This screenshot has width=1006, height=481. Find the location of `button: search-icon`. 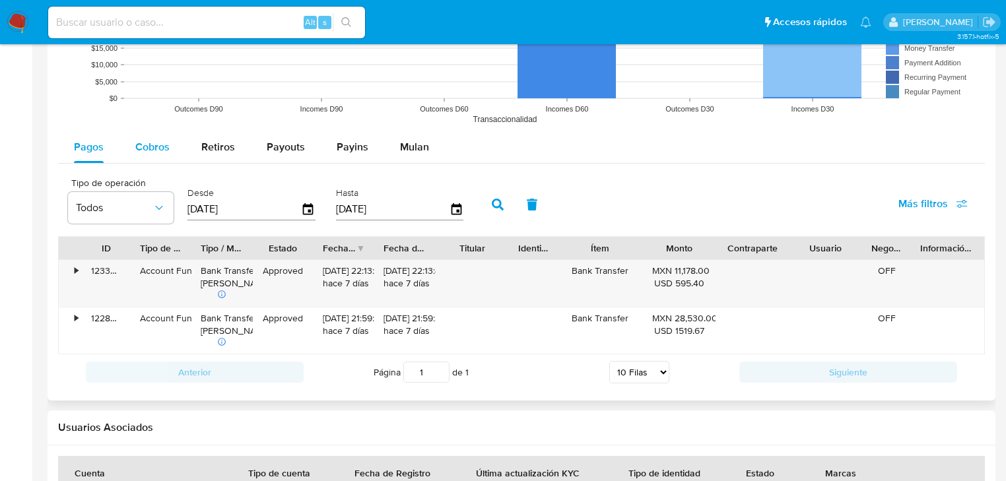

button: search-icon is located at coordinates (346, 22).